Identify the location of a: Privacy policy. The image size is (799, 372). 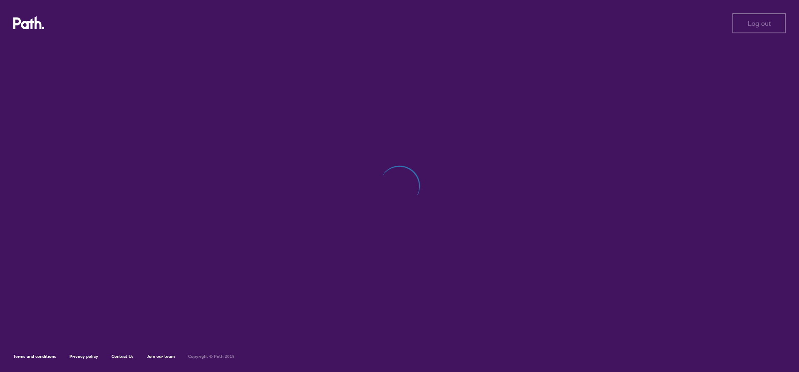
(84, 356).